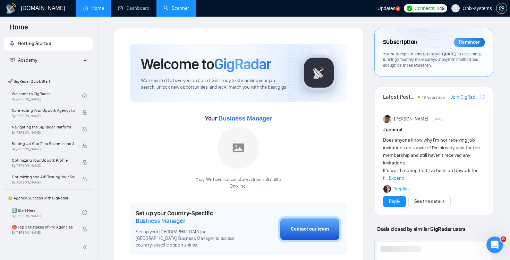 The height and width of the screenshot is (260, 510). I want to click on h1: # general, so click(433, 130).